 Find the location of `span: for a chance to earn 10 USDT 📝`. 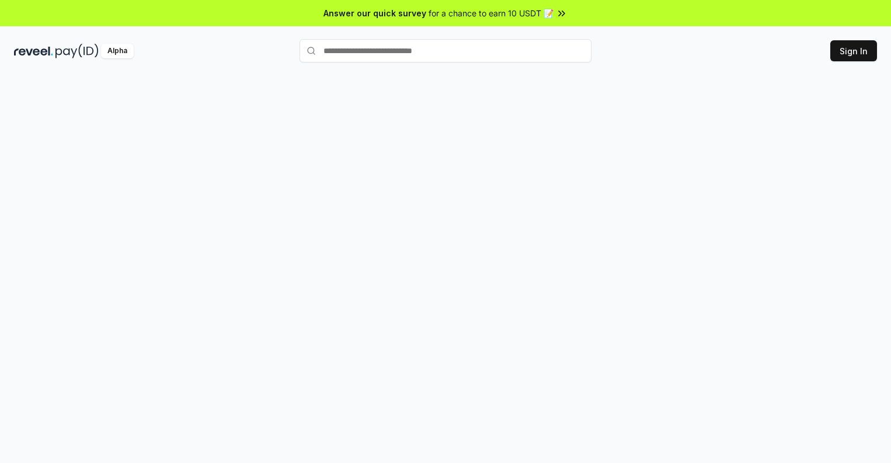

span: for a chance to earn 10 USDT 📝 is located at coordinates (491, 13).